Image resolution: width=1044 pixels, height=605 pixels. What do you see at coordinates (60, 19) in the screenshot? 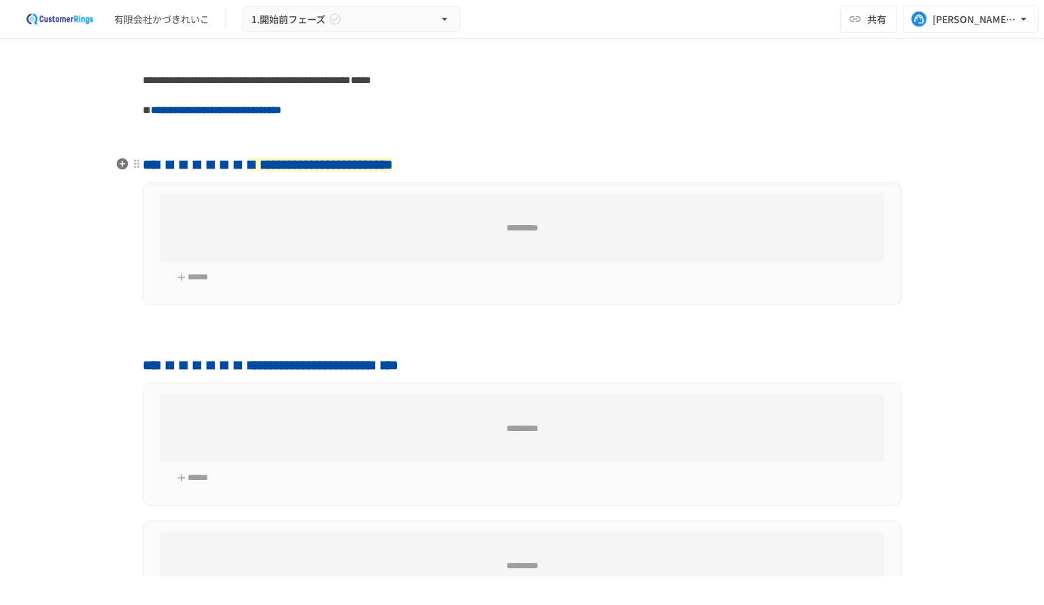
I see `img: 2eEvPB0nRDFhy0583kMjGN2Zv6C2P7ZKCFl8C3CzR0M` at bounding box center [60, 19].